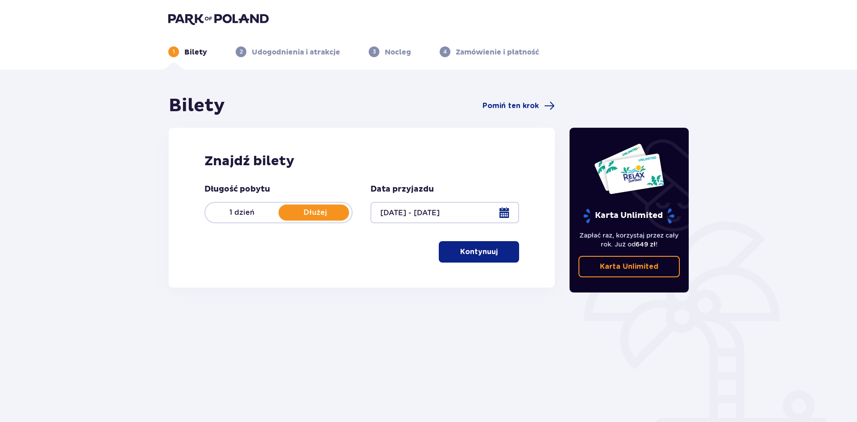 Image resolution: width=857 pixels, height=422 pixels. What do you see at coordinates (497, 52) in the screenshot?
I see `p: Zamówienie i płatność` at bounding box center [497, 52].